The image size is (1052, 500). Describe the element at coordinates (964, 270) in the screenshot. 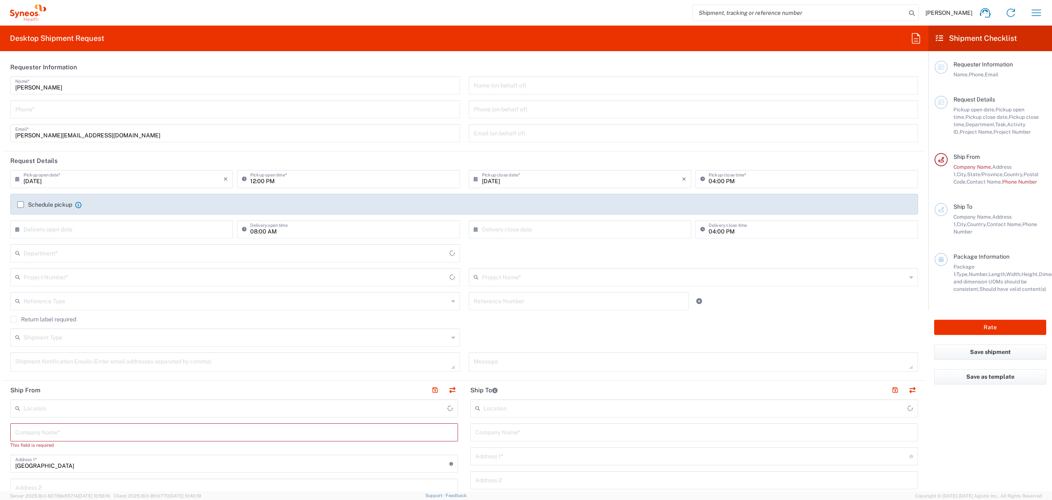

I see `span: Package 1:` at that location.